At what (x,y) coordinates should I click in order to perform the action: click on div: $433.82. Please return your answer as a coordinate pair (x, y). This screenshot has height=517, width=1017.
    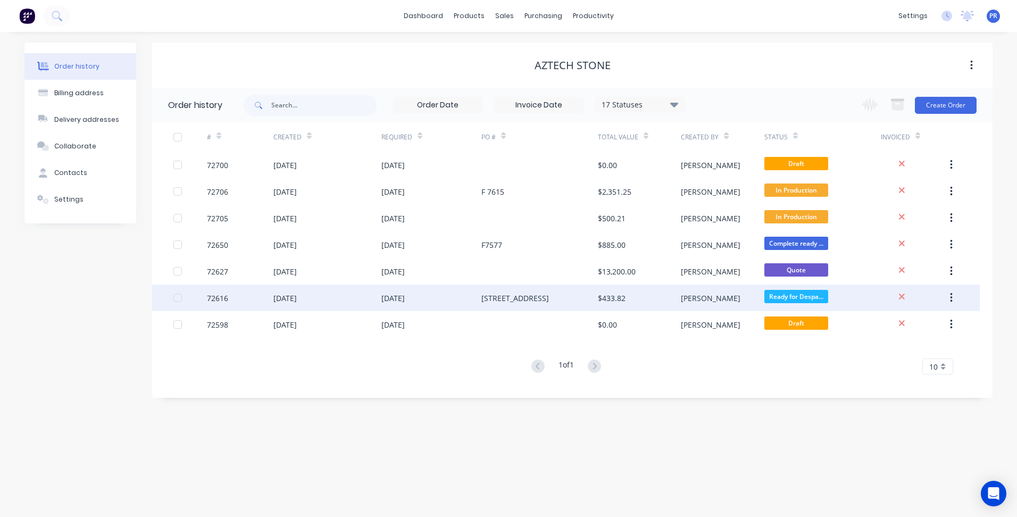
    Looking at the image, I should click on (612, 298).